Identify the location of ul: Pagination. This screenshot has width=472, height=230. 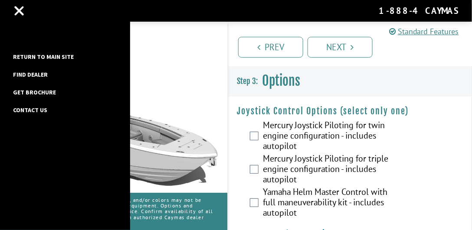
(354, 46).